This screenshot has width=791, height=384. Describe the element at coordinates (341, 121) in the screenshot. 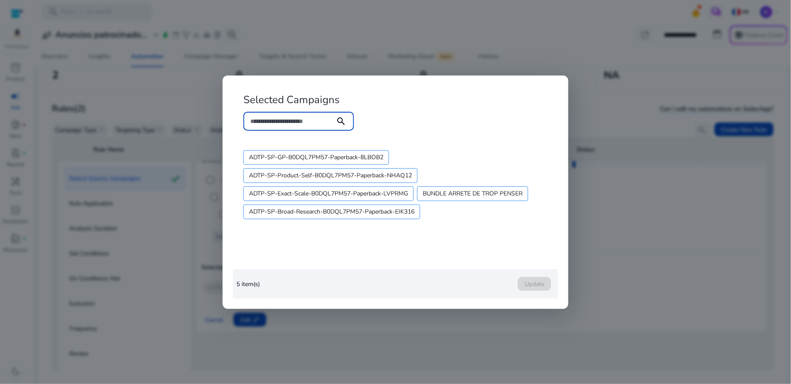

I see `mat-icon: search` at that location.